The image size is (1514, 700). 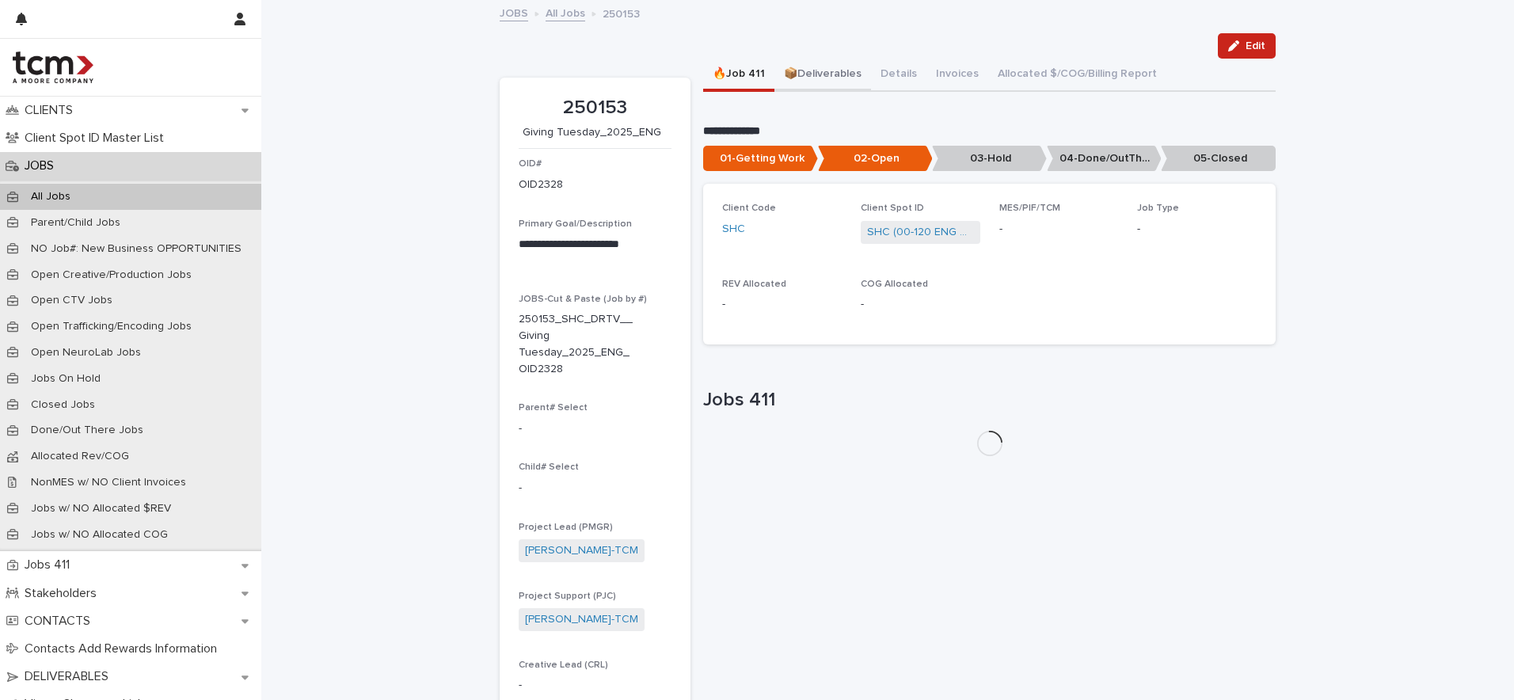 What do you see at coordinates (85, 352) in the screenshot?
I see `p: Open NeuroLab Jobs` at bounding box center [85, 352].